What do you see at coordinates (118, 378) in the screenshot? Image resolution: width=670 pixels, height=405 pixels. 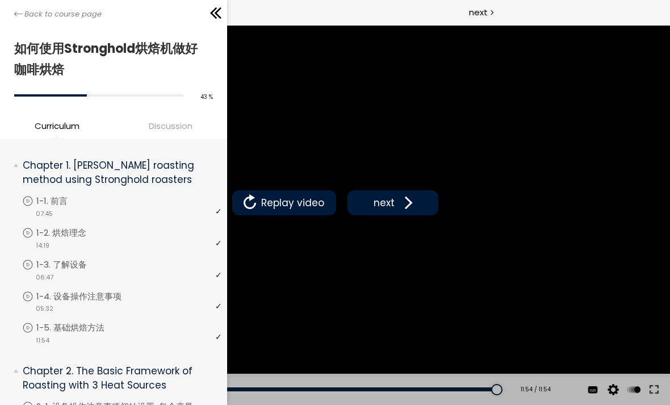 I see `p: Chapter 2. The Basic Framework of Roasting with 3 Heat Sources` at bounding box center [118, 378].